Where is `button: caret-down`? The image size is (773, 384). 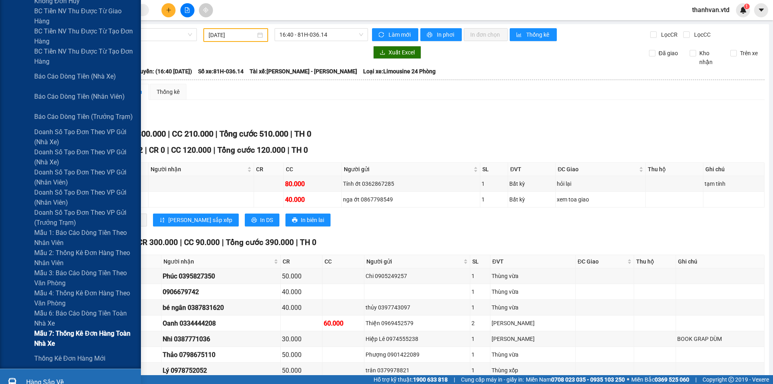 button: caret-down is located at coordinates (761, 10).